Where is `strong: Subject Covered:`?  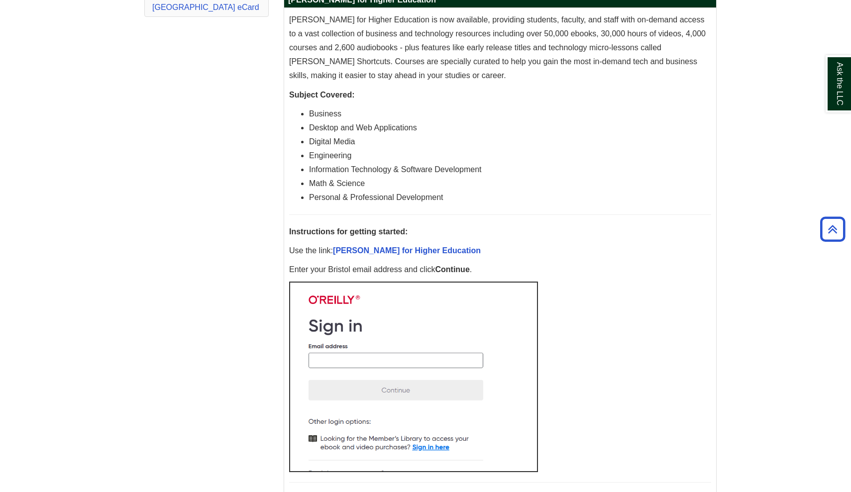 strong: Subject Covered: is located at coordinates (322, 95).